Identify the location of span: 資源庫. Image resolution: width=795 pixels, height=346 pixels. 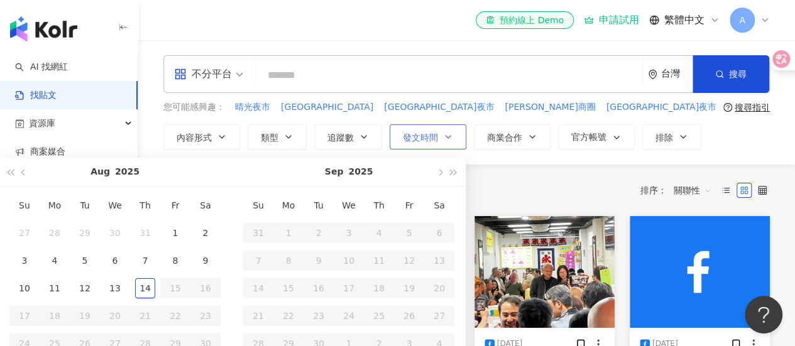
(42, 123).